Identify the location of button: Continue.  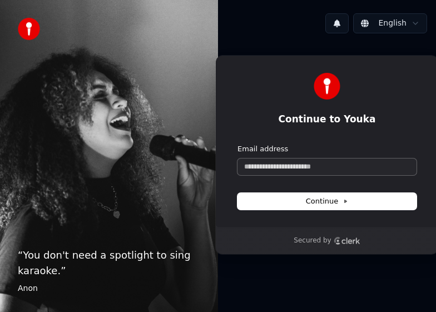
(327, 201).